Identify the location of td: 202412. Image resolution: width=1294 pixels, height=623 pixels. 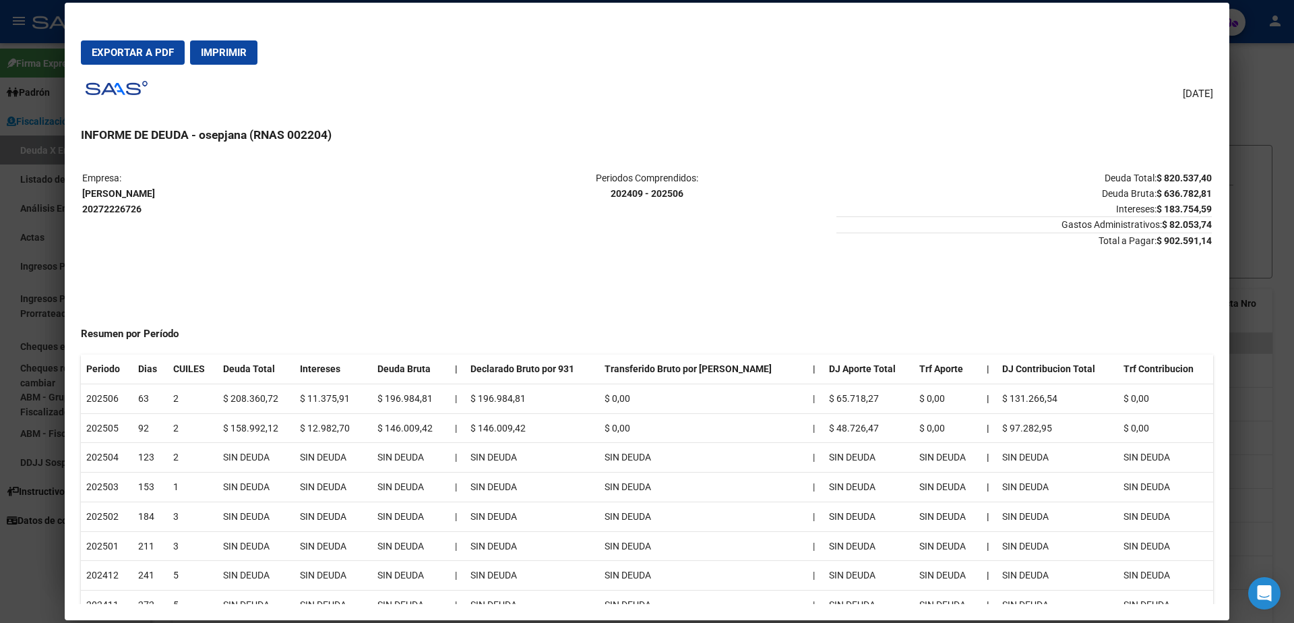
(106, 576).